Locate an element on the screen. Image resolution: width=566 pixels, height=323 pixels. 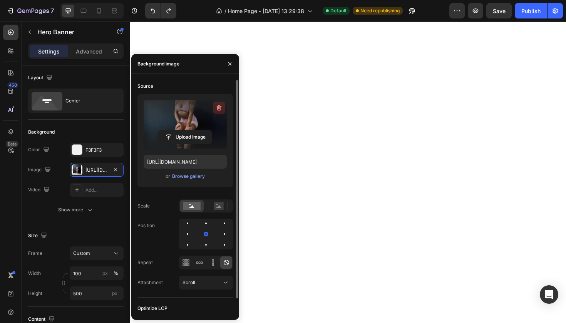
p: Hero Banner is located at coordinates (70, 32).